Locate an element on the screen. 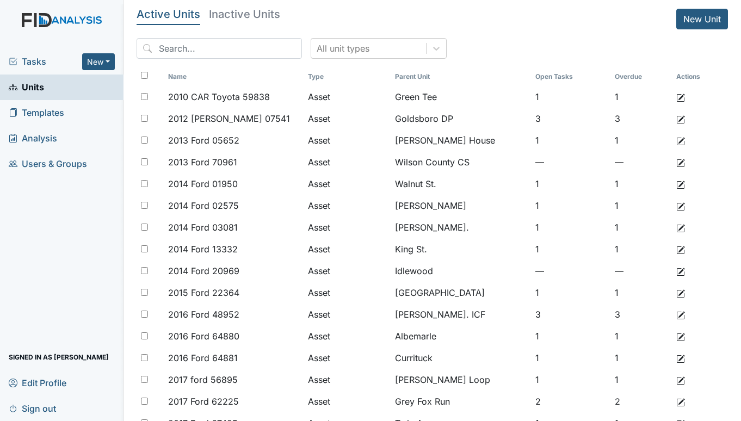 This screenshot has width=741, height=421. th: Actions is located at coordinates (699, 77).